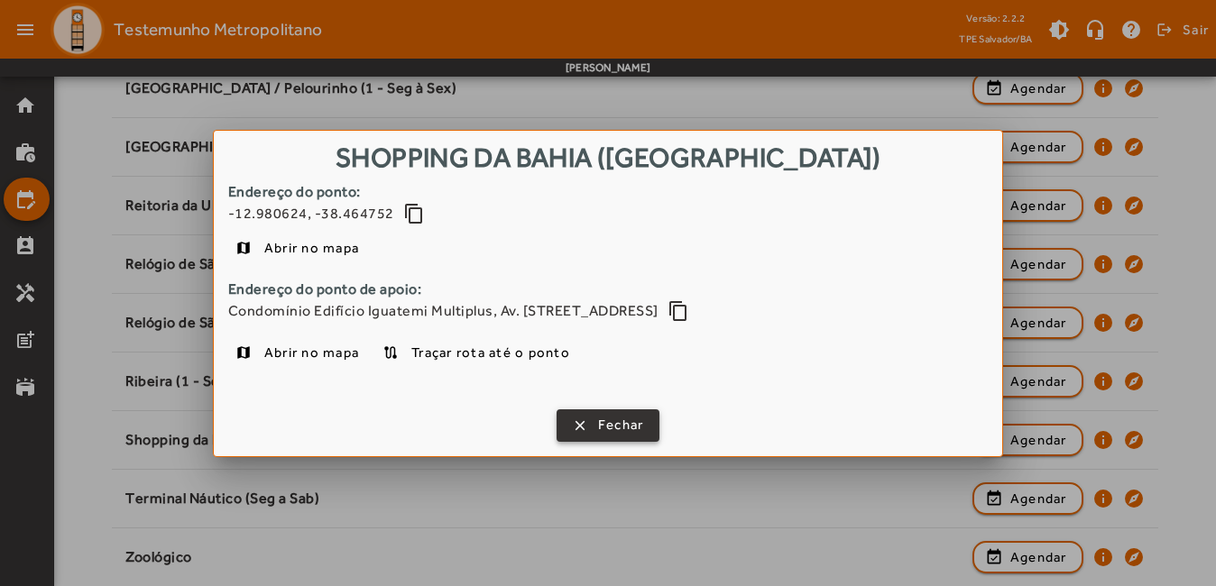  Describe the element at coordinates (491, 353) in the screenshot. I see `span: Traçar rota até o ponto` at that location.